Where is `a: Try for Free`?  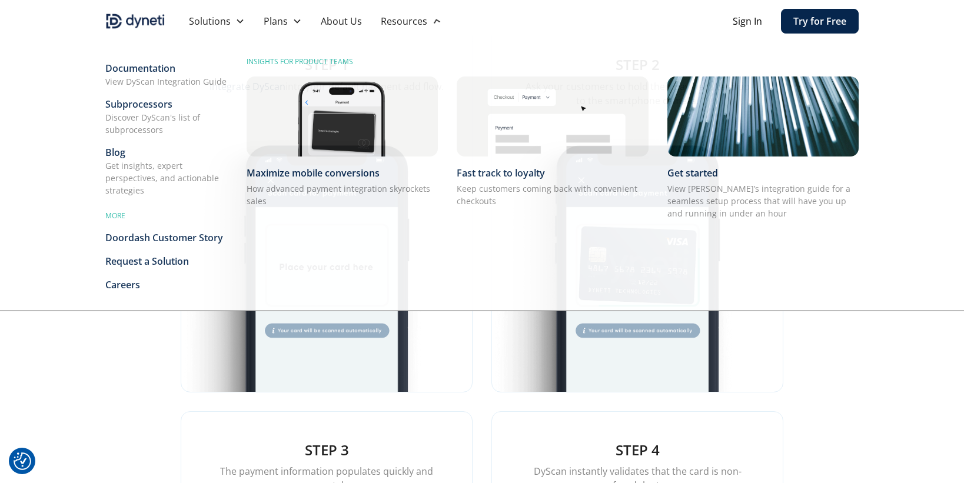
a: Try for Free is located at coordinates (820, 21).